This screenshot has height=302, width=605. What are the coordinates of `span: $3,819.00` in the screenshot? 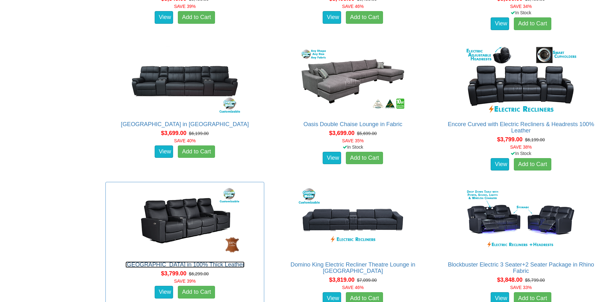 It's located at (341, 280).